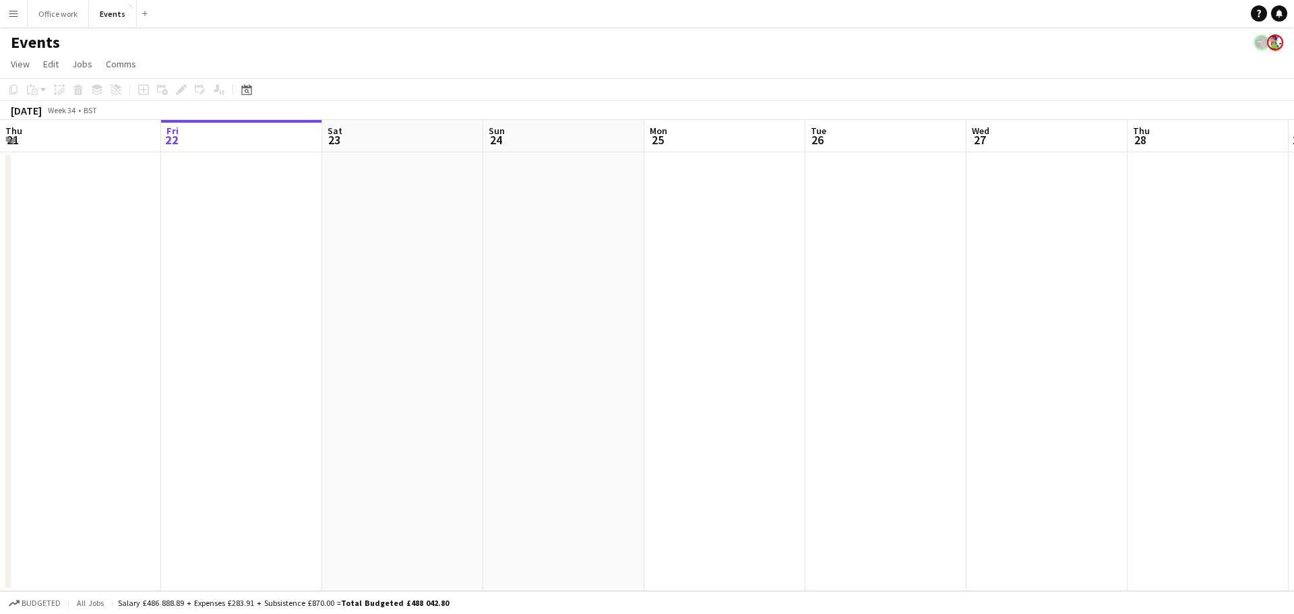 The width and height of the screenshot is (1294, 614). Describe the element at coordinates (657, 140) in the screenshot. I see `span: 25` at that location.